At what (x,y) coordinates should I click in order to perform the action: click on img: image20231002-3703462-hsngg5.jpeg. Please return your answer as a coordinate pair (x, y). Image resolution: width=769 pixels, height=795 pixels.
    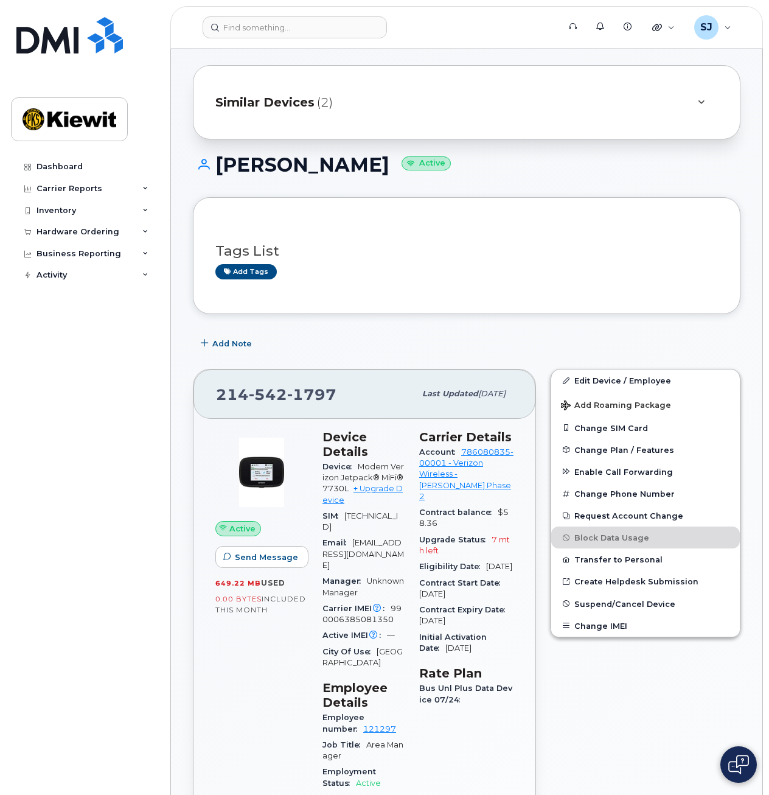
    Looking at the image, I should click on (262, 472).